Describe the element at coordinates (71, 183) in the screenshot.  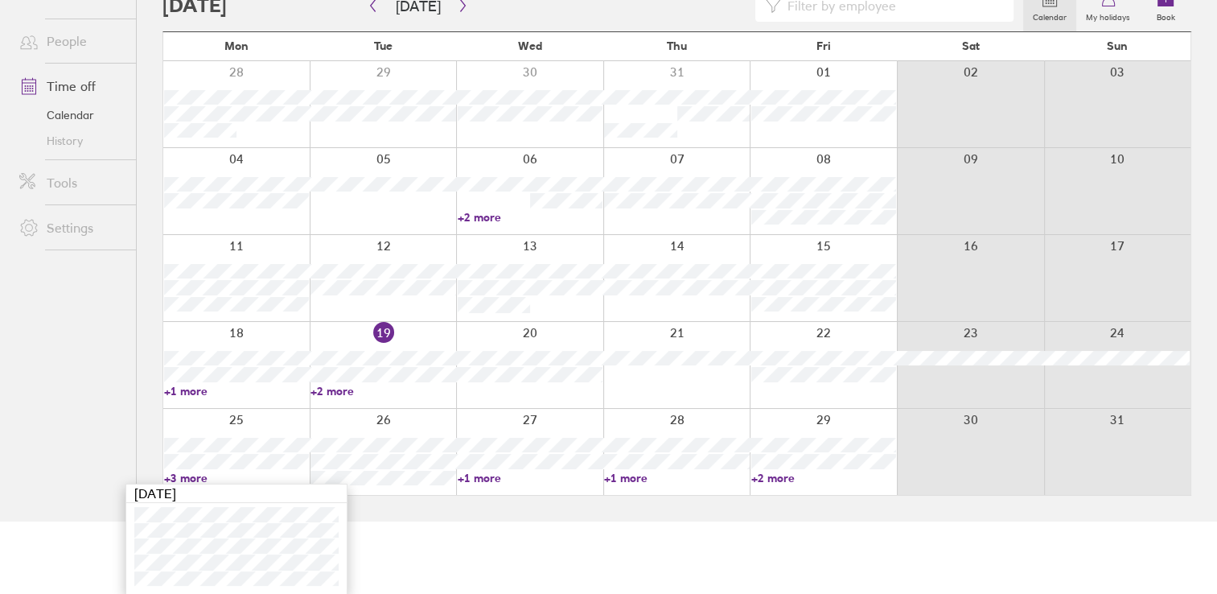
I see `a: Tools` at that location.